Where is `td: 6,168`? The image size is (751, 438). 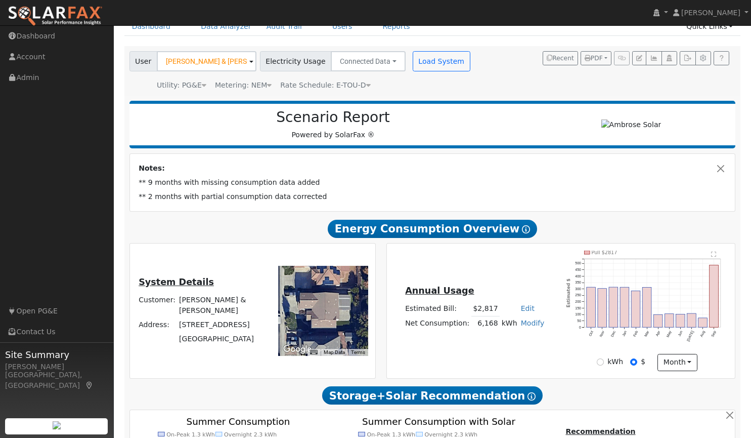
td: 6,168 is located at coordinates (486, 323).